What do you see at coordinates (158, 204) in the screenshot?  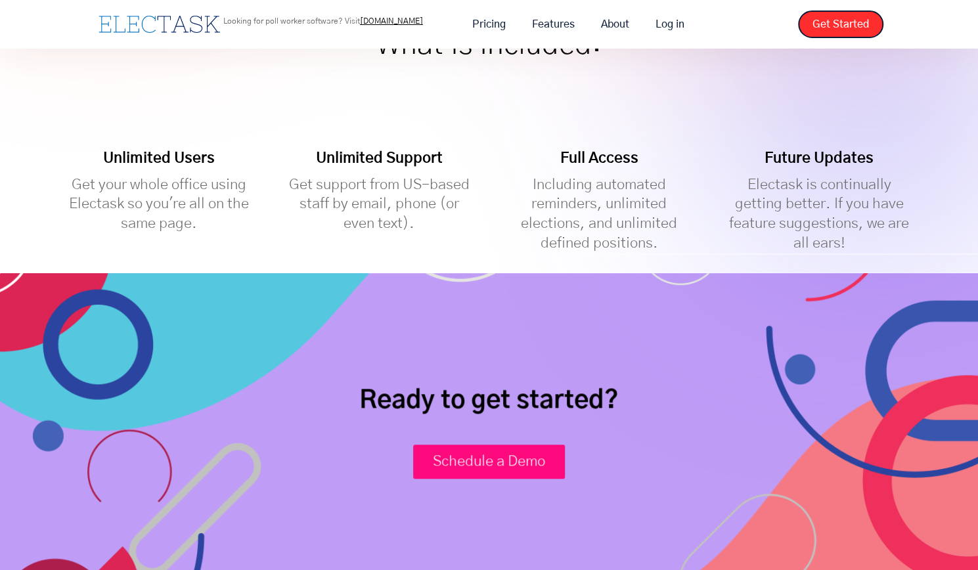 I see `p: Get your whole office using Electask so you're all on the same page.` at bounding box center [158, 204].